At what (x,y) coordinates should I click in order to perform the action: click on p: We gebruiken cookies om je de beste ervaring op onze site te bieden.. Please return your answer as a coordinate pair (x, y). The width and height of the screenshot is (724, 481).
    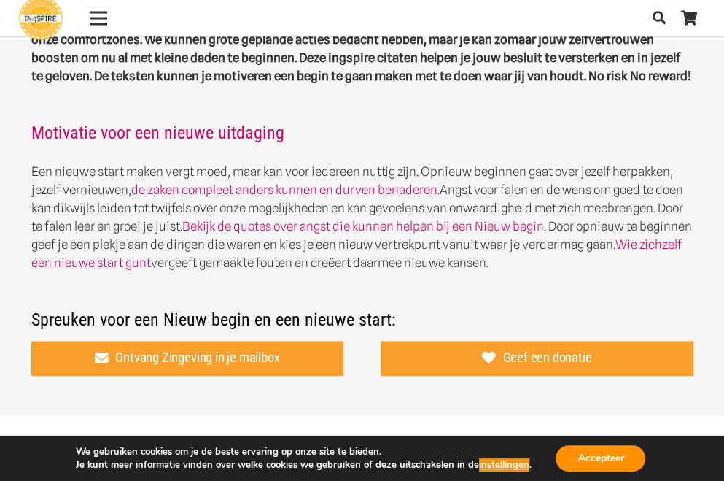
    Looking at the image, I should click on (303, 451).